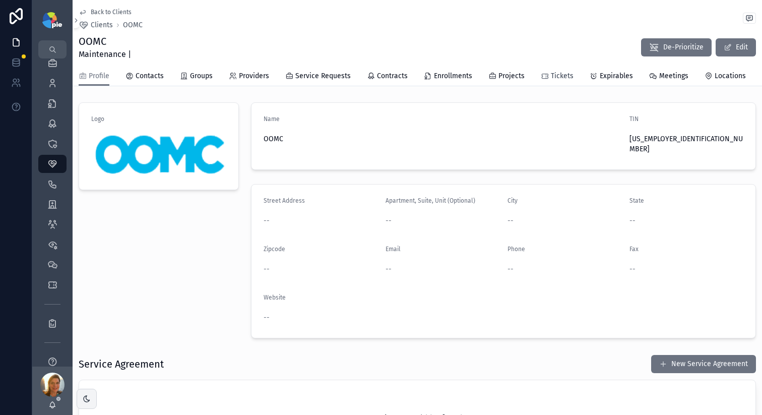 The height and width of the screenshot is (415, 762). Describe the element at coordinates (512, 76) in the screenshot. I see `span: Projects` at that location.